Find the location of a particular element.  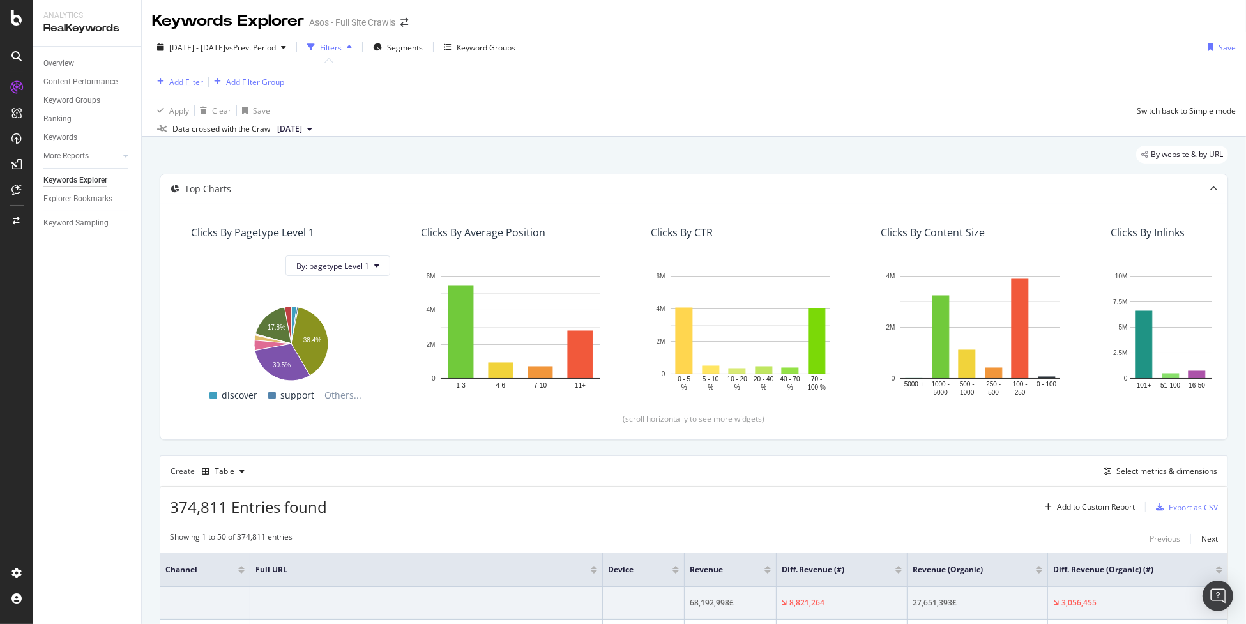

span: By: pagetype Level 1 is located at coordinates (333, 266).